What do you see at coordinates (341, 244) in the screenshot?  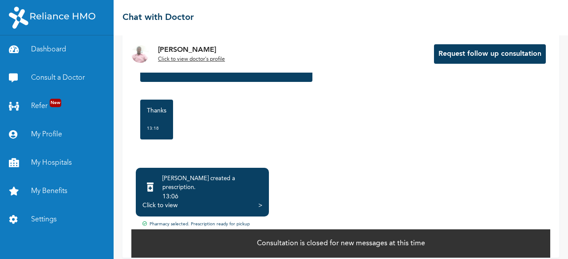 I see `p: Consultation is closed for new messages at this time` at bounding box center [341, 244].